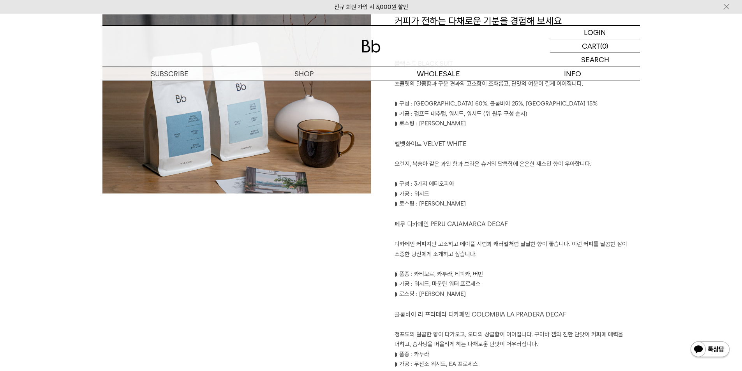  Describe the element at coordinates (371, 7) in the screenshot. I see `a: 신규 회원 가입 시 3,000원 할인` at that location.